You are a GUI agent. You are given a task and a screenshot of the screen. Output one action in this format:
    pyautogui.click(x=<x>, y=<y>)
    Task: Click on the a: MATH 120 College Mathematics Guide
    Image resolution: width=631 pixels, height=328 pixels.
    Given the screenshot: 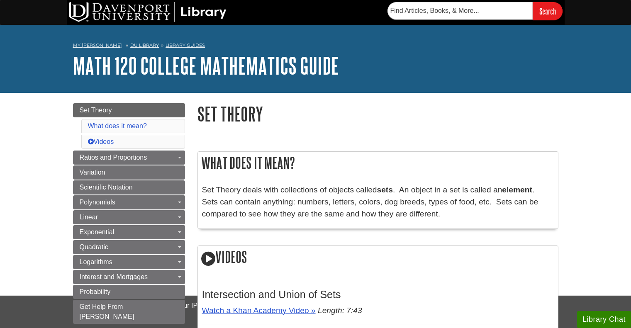 What is the action you would take?
    pyautogui.click(x=206, y=66)
    